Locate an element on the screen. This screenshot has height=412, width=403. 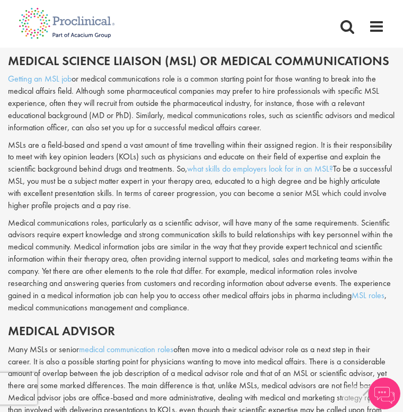
h2: Medical advisor is located at coordinates (201, 331).